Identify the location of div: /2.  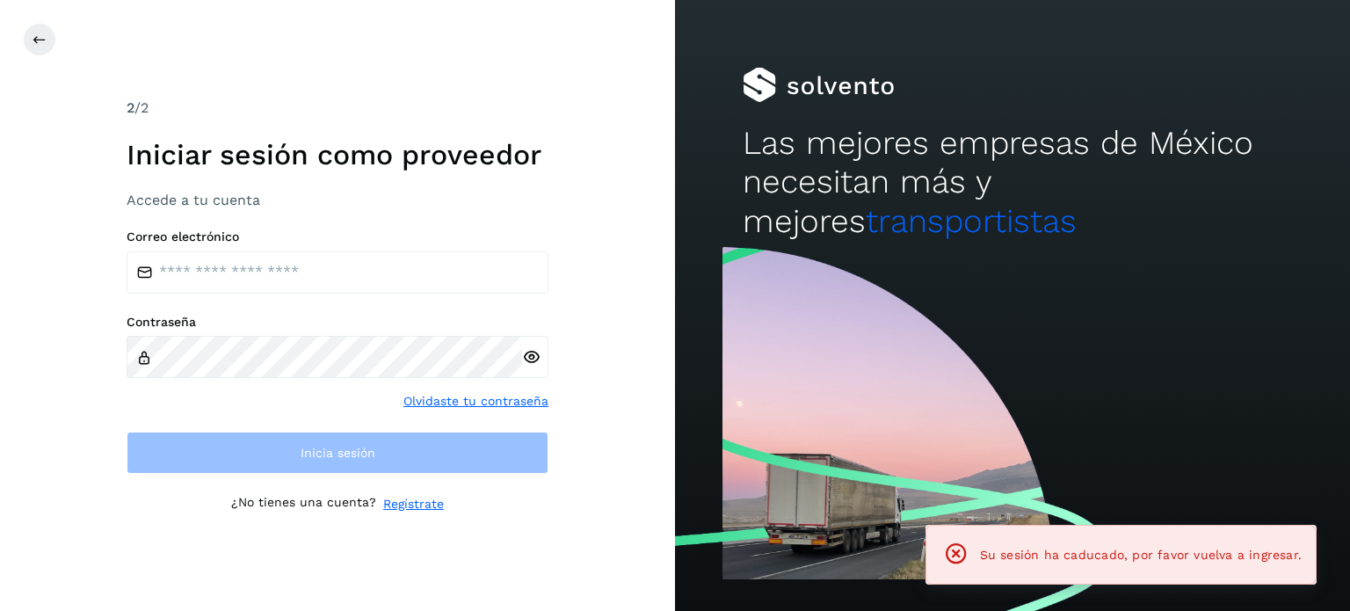
(338, 108).